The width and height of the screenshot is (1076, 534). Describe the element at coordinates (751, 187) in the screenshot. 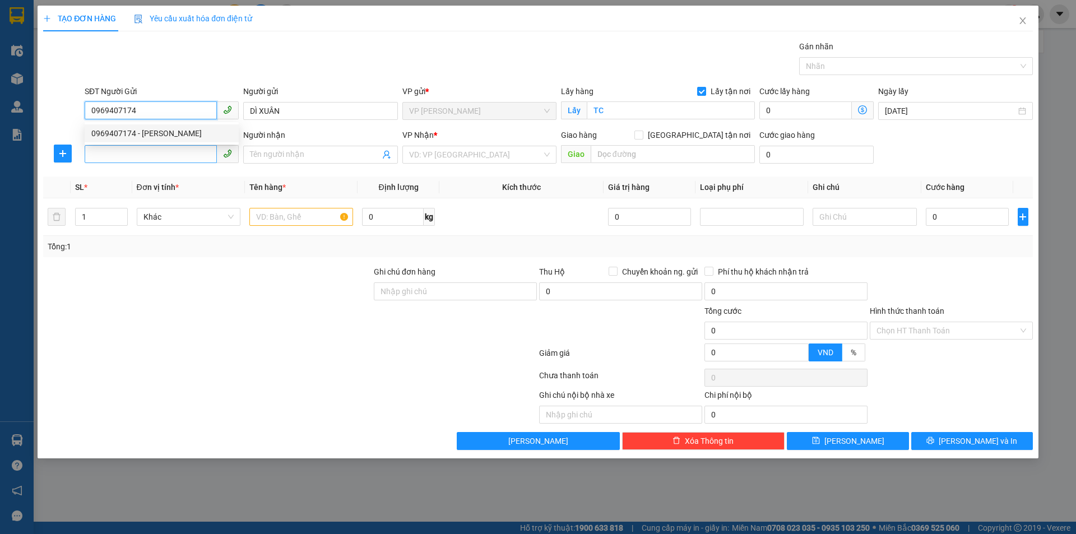

I see `th: Loại phụ phí` at that location.